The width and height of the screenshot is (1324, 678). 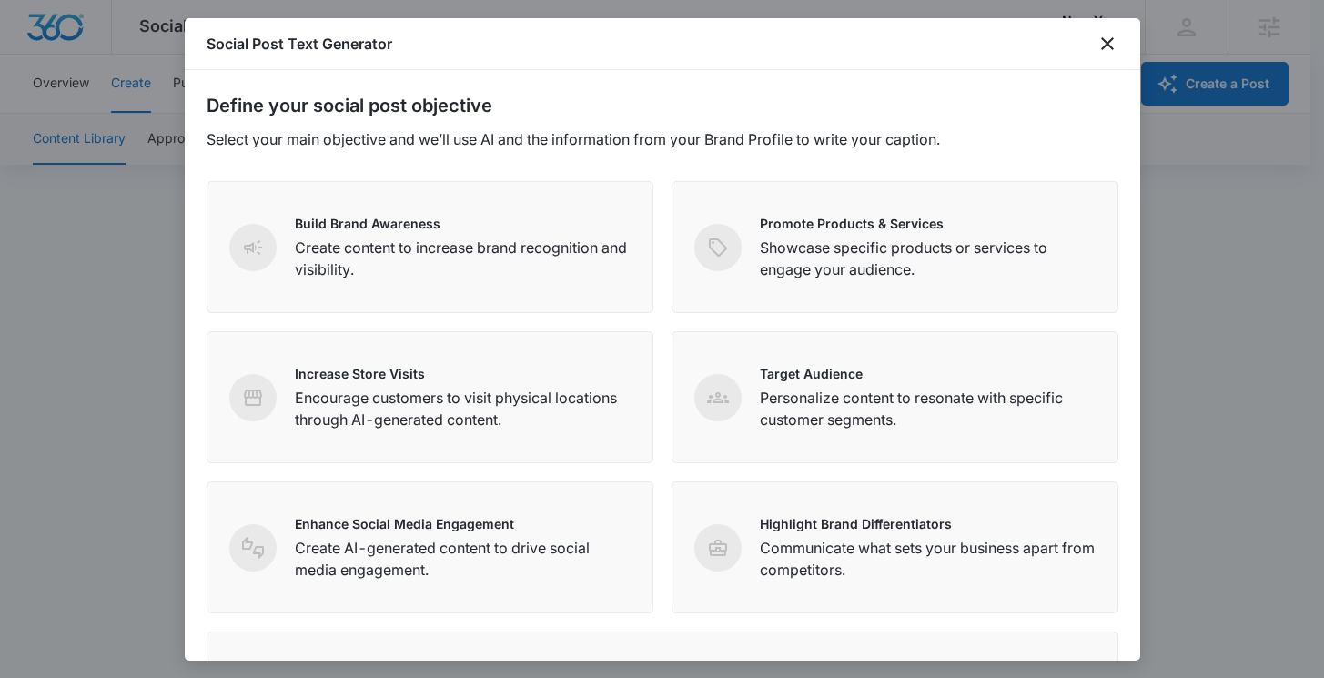 What do you see at coordinates (462, 559) in the screenshot?
I see `p: Create AI-generated content to drive social media engagement.` at bounding box center [462, 559].